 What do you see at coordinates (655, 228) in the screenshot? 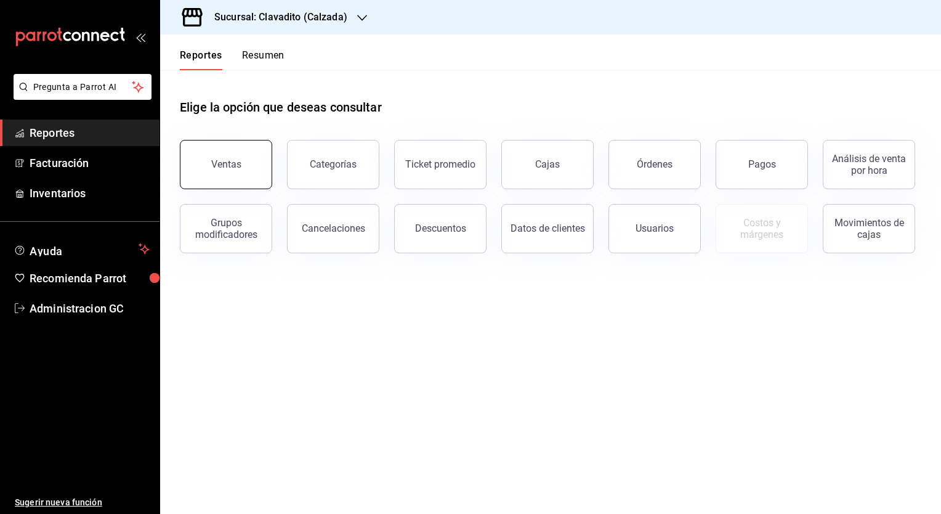
I see `div: Usuarios` at bounding box center [655, 228].